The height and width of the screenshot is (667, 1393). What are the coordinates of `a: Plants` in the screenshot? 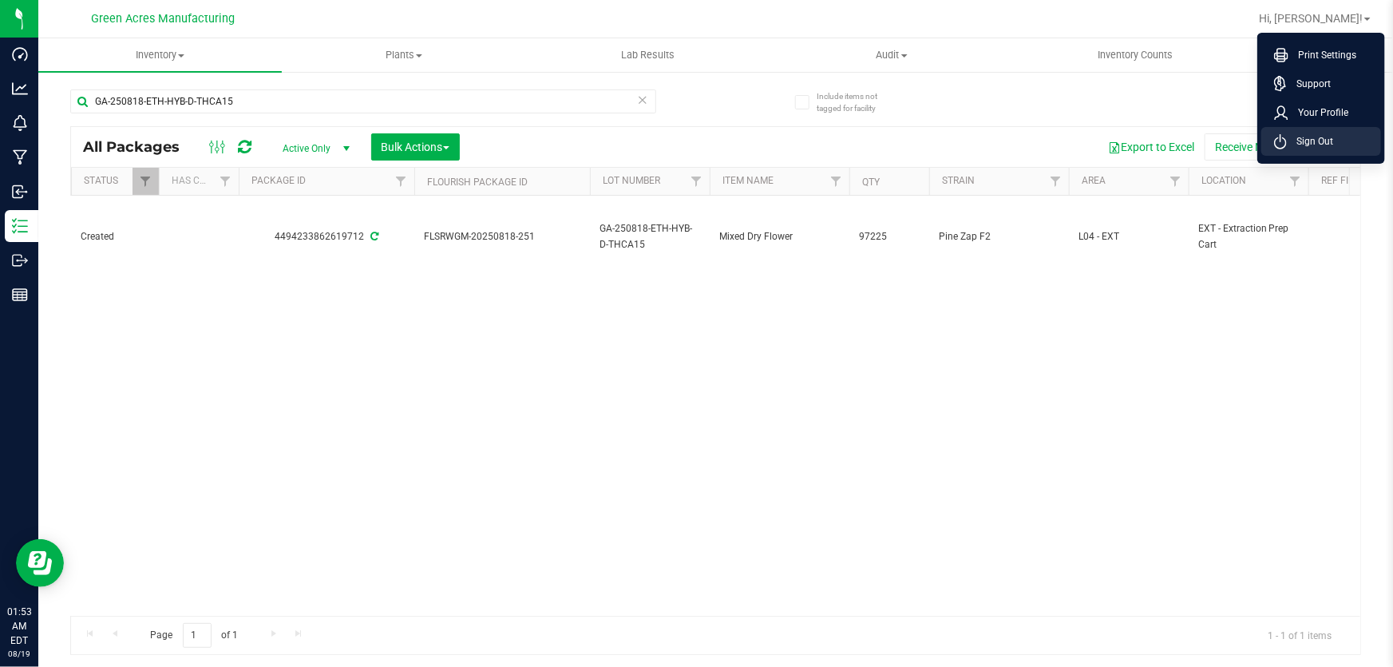 It's located at (403, 55).